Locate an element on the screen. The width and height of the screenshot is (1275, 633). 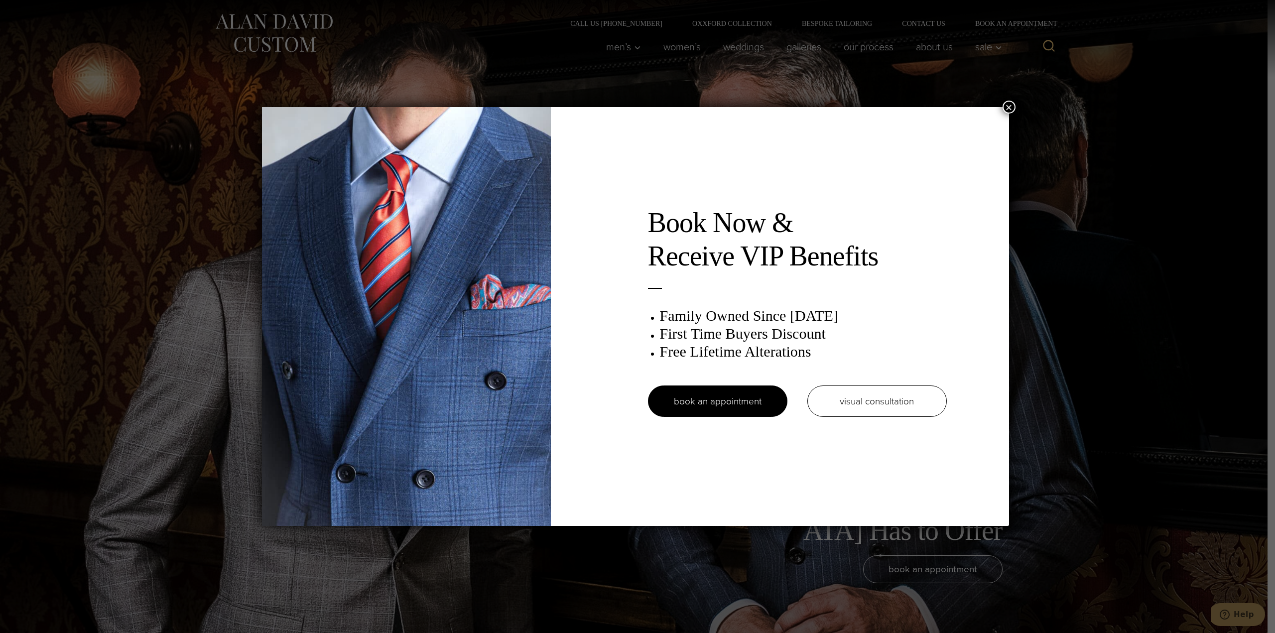
h3: First Time Buyers Discount is located at coordinates (803, 334).